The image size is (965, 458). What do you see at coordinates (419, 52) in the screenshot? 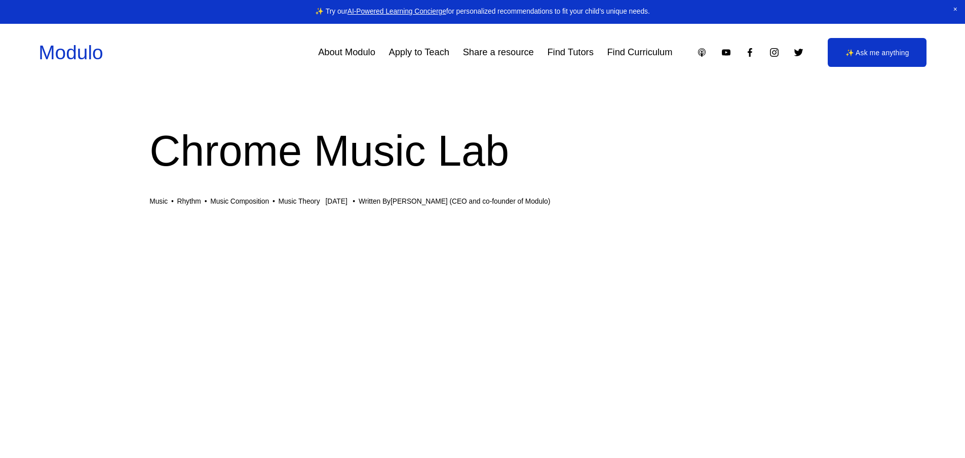
I see `a: Apply to Teach` at bounding box center [419, 52].